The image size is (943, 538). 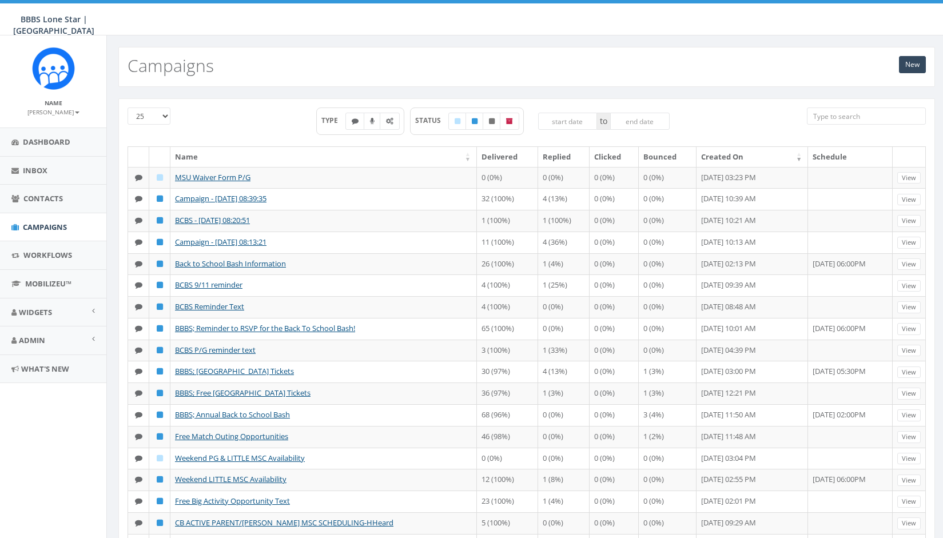 I want to click on th: Replied, so click(x=564, y=157).